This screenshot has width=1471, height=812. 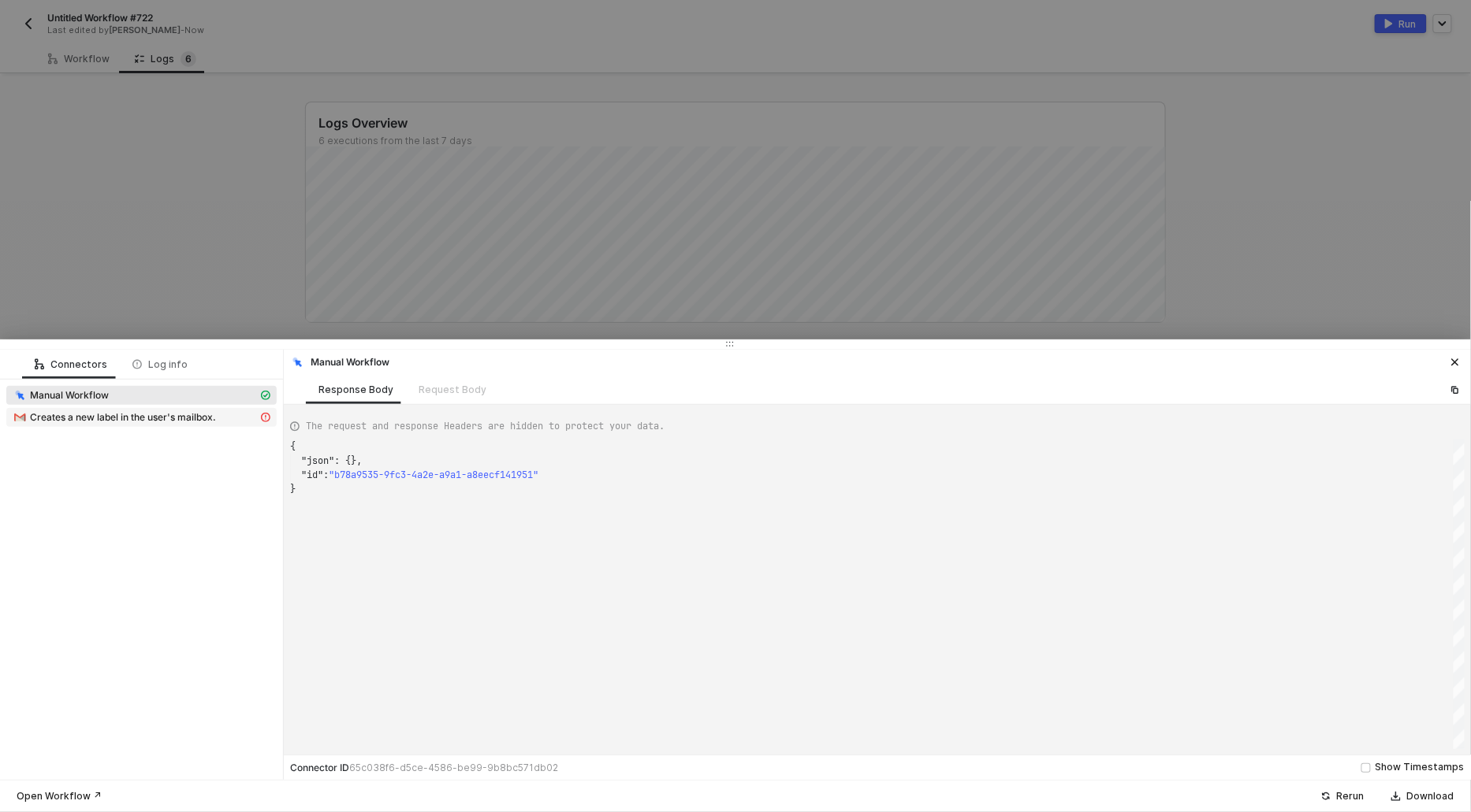 I want to click on textarea: Editor content;Press Alt+F1 for Accessibility Options., so click(x=290, y=446).